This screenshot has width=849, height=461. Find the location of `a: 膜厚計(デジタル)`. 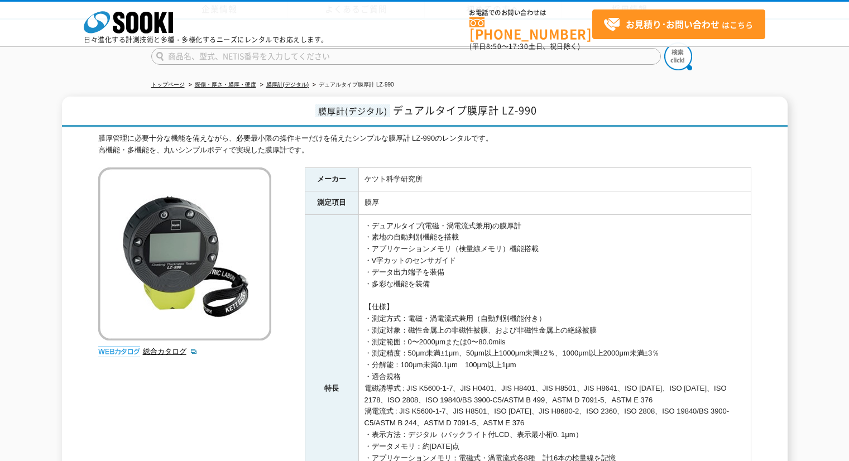

a: 膜厚計(デジタル) is located at coordinates (288, 84).